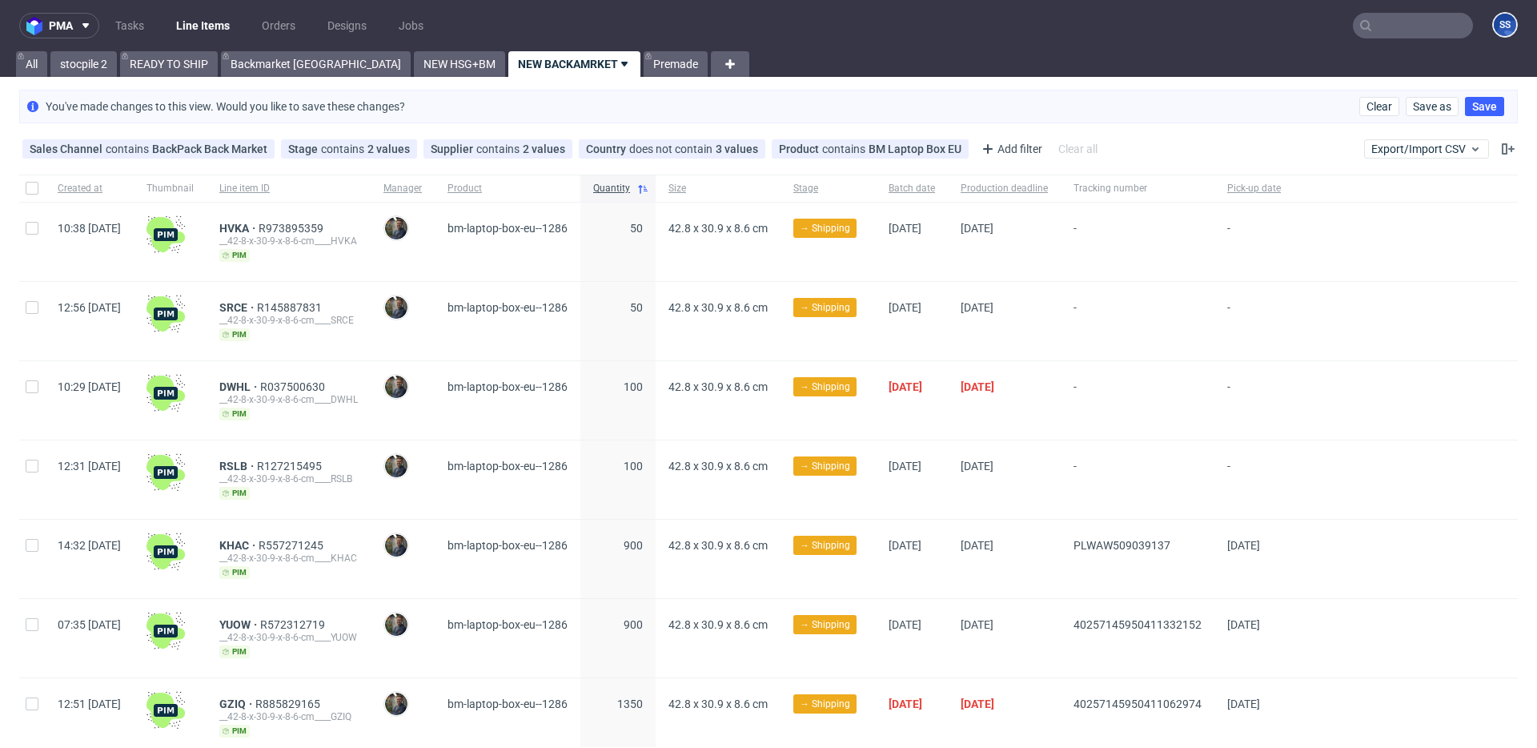 The width and height of the screenshot is (1537, 748). Describe the element at coordinates (239, 228) in the screenshot. I see `a: HVKA` at that location.